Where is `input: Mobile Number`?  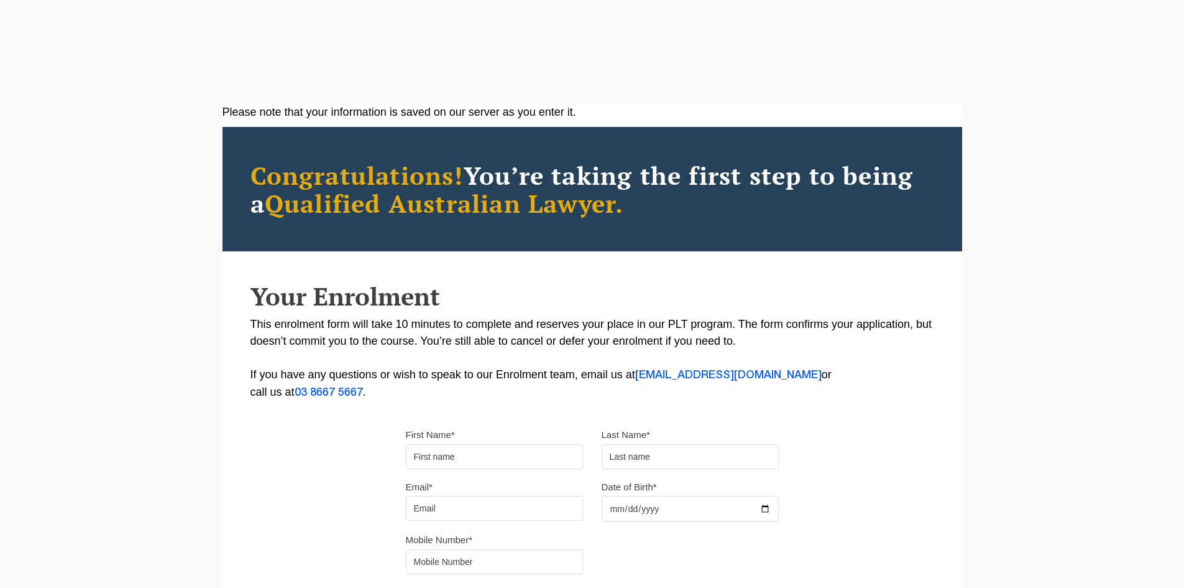
input: Mobile Number is located at coordinates (494, 561).